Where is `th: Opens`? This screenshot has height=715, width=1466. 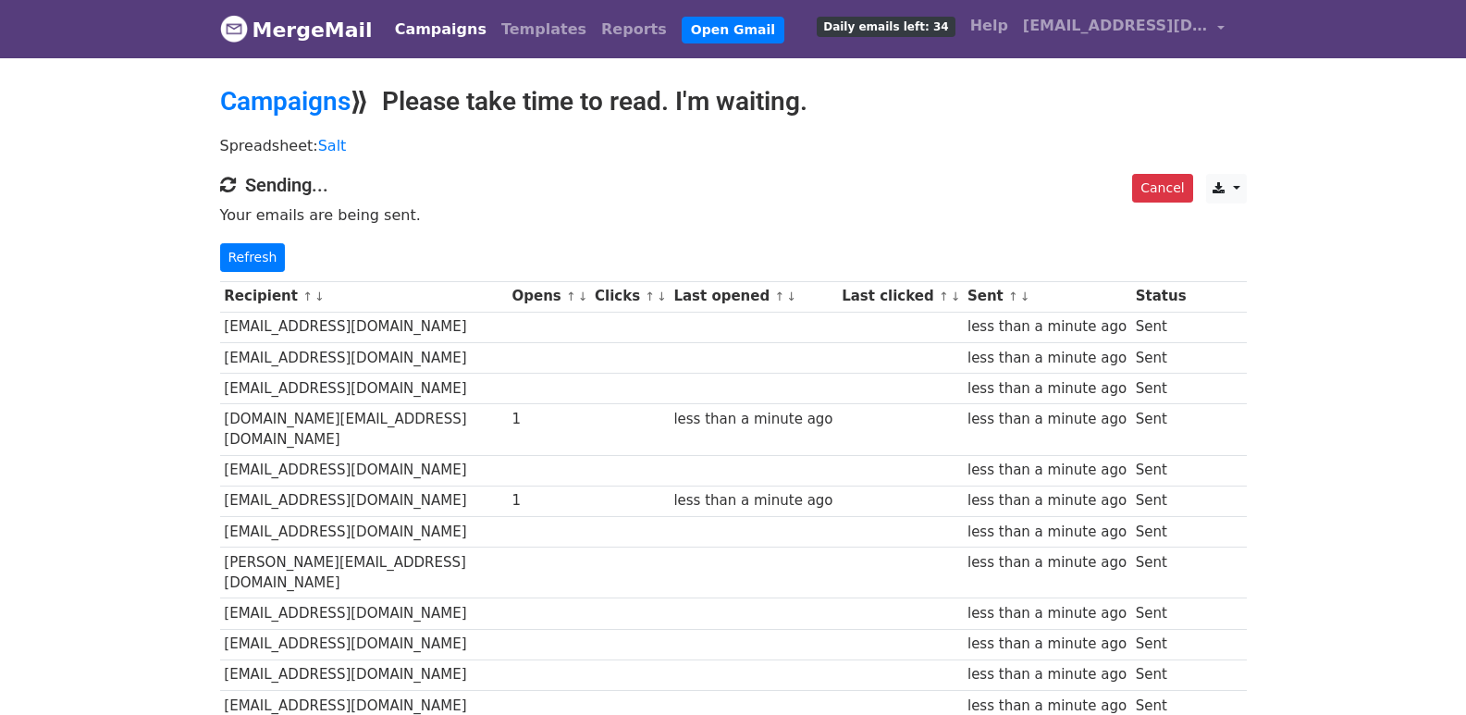
th: Opens is located at coordinates (549, 296).